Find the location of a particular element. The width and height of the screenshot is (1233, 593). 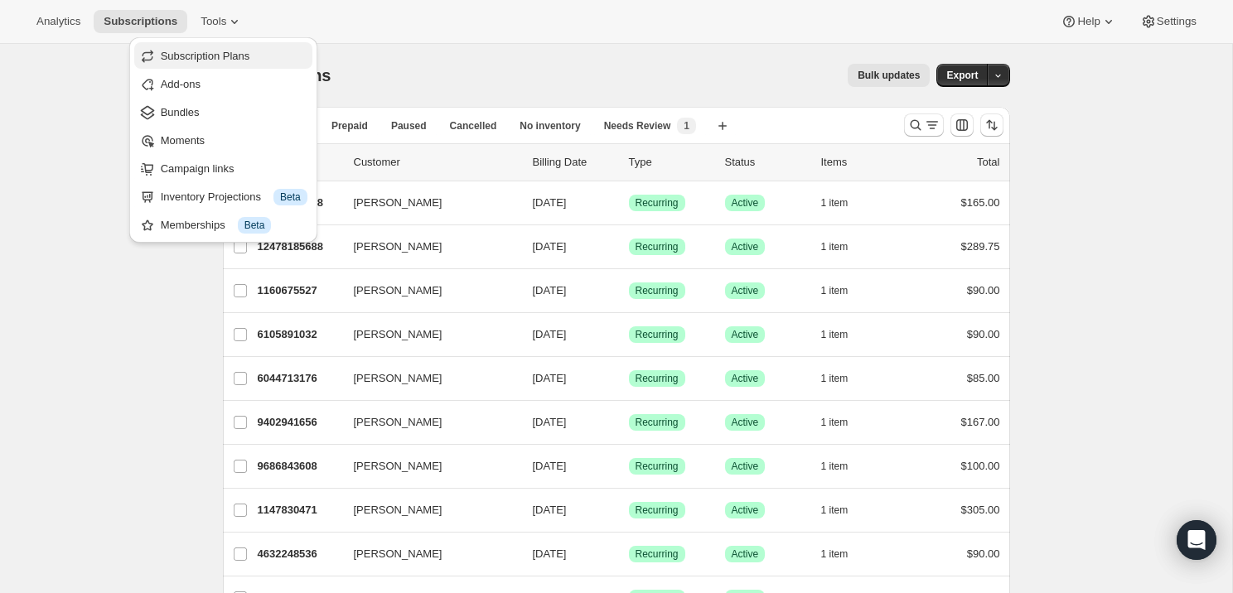

span: Analytics is located at coordinates (58, 22).